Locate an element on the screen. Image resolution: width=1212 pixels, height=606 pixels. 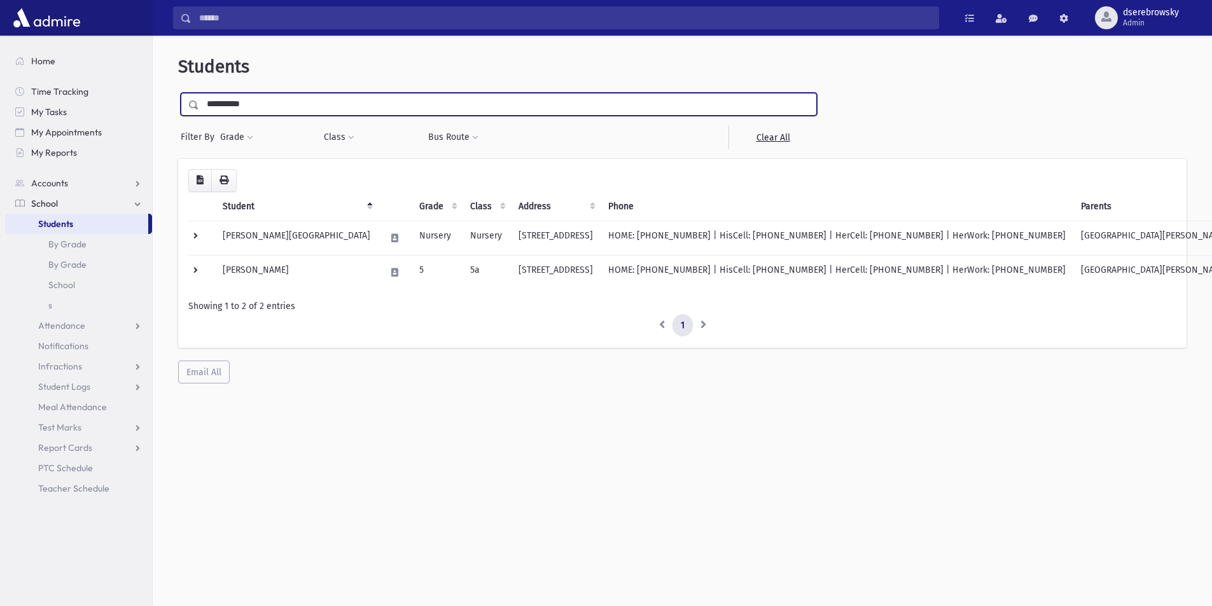
a: Home is located at coordinates (78, 61).